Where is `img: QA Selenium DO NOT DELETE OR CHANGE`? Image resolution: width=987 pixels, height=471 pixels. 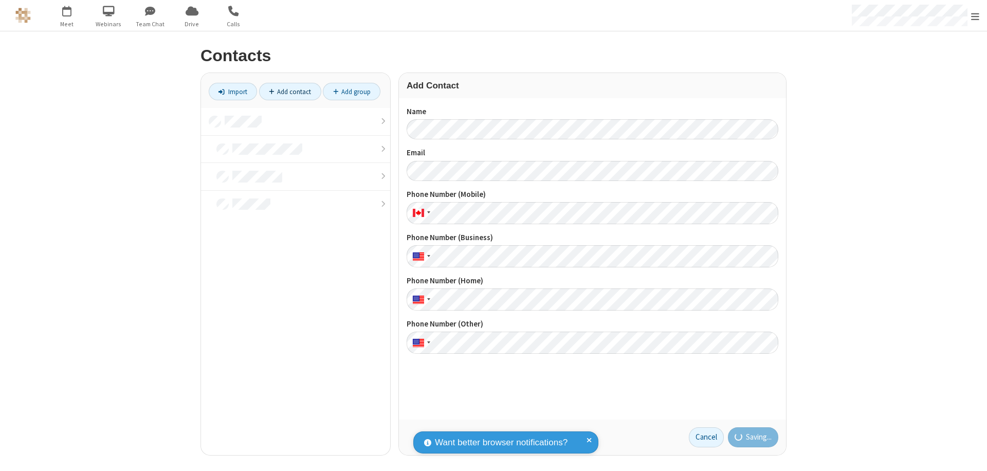 img: QA Selenium DO NOT DELETE OR CHANGE is located at coordinates (23, 15).